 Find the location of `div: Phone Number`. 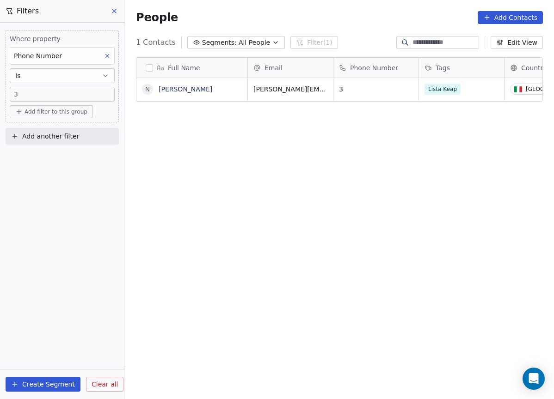

div: Phone Number is located at coordinates (376, 67).